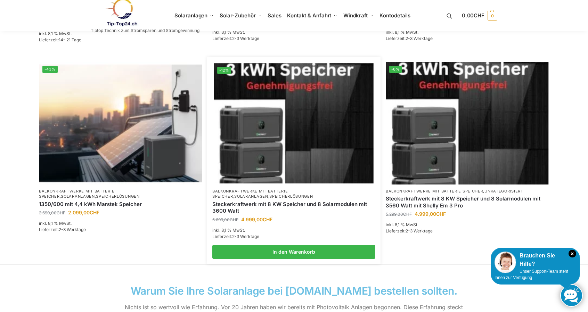 This screenshot has width=588, height=312. What do you see at coordinates (84, 212) in the screenshot?
I see `bdi: 2.099,00` at bounding box center [84, 212].